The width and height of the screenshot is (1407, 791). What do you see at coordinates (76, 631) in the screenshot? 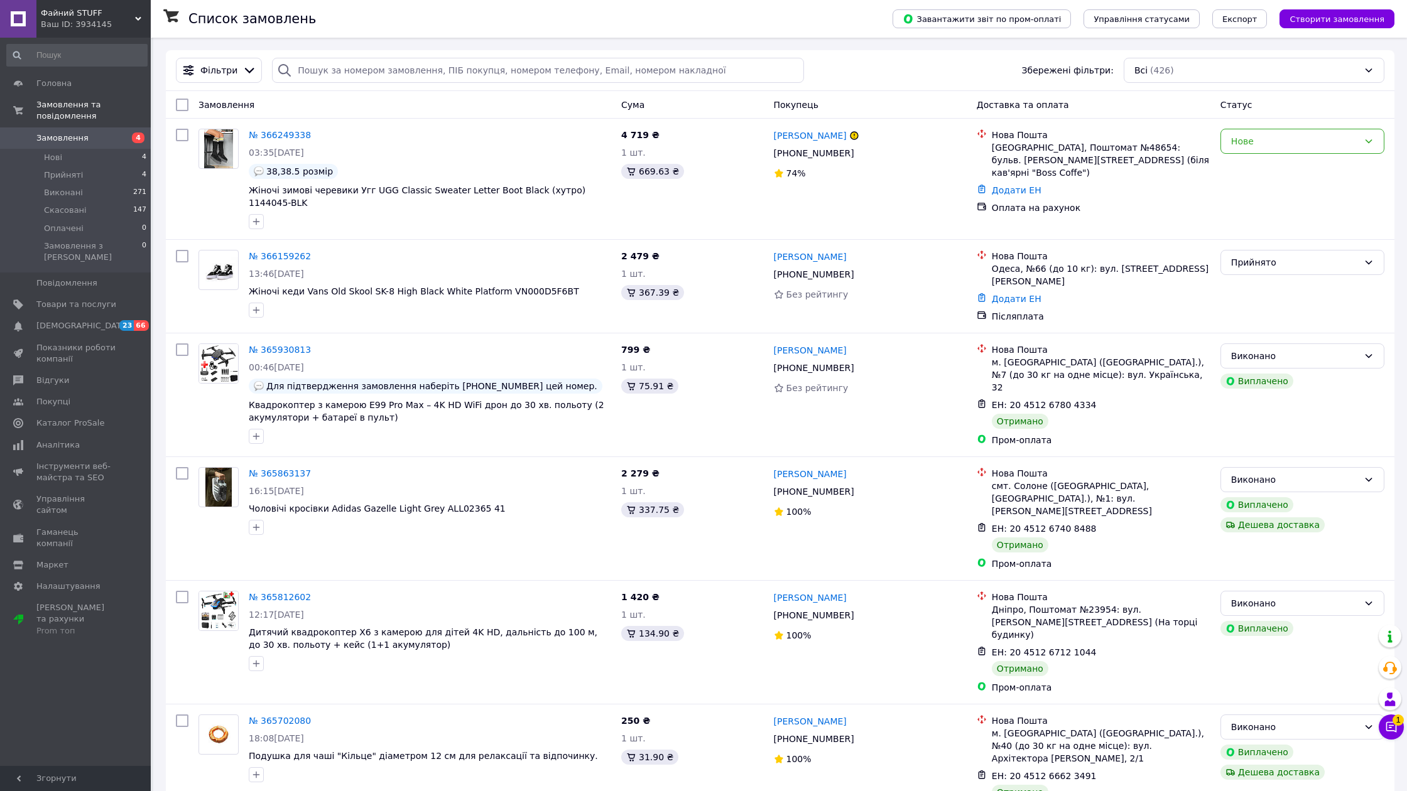
I see `div: Prom топ` at bounding box center [76, 631].